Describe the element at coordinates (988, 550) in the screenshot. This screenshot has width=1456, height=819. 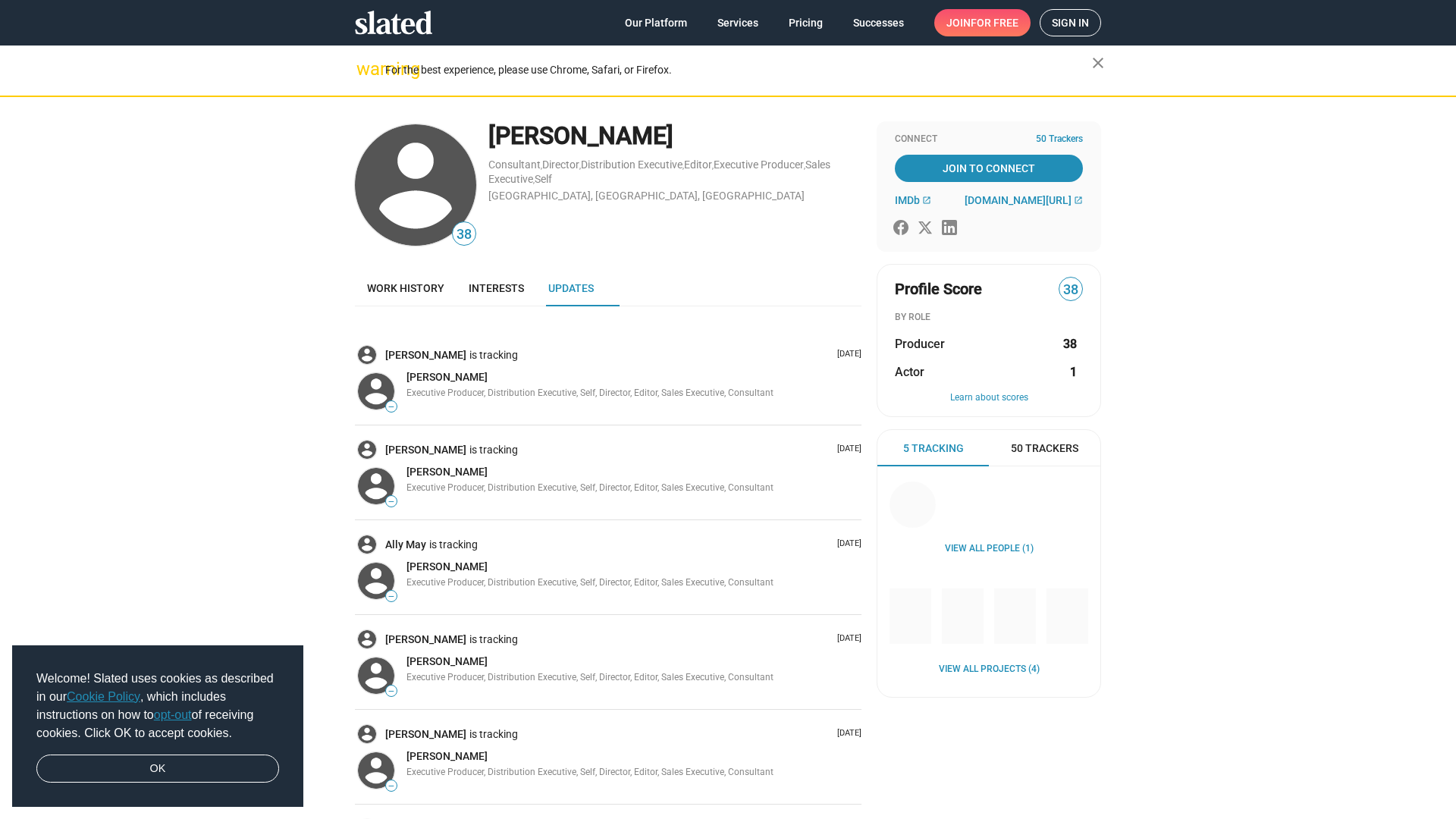
I see `a: View all People (1)` at that location.